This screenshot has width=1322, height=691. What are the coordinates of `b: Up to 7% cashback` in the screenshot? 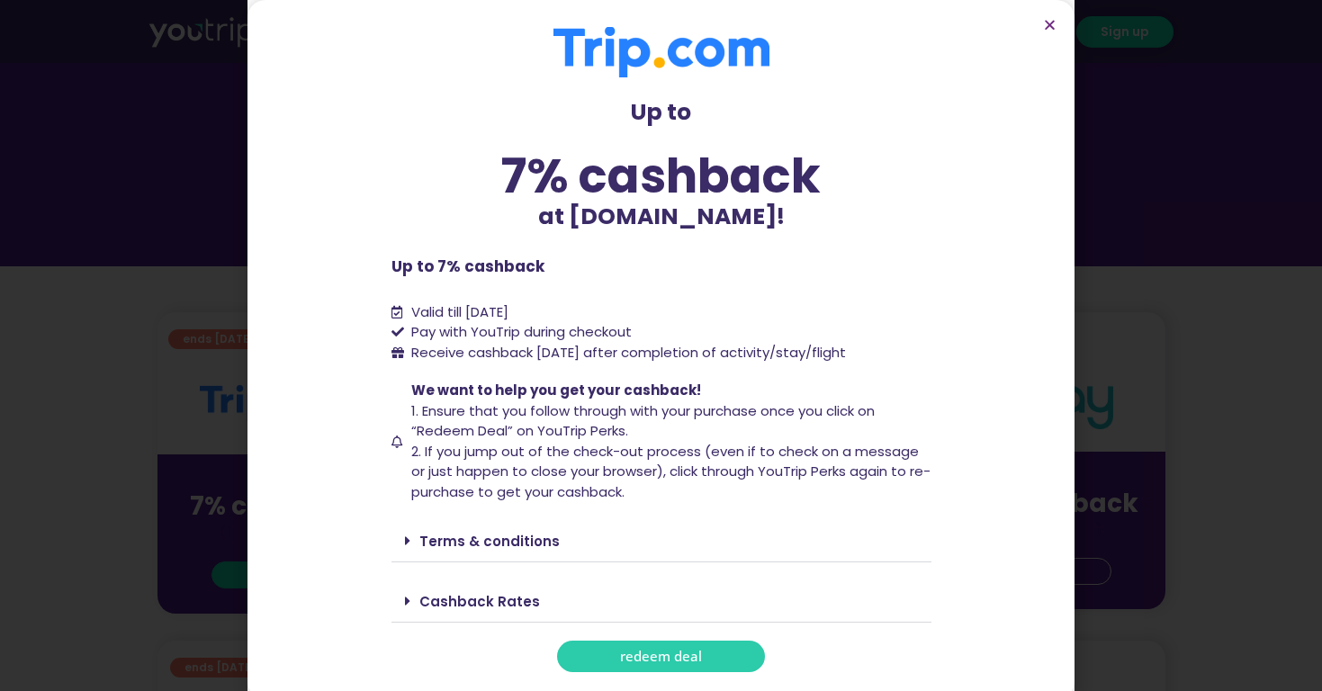 It's located at (468, 266).